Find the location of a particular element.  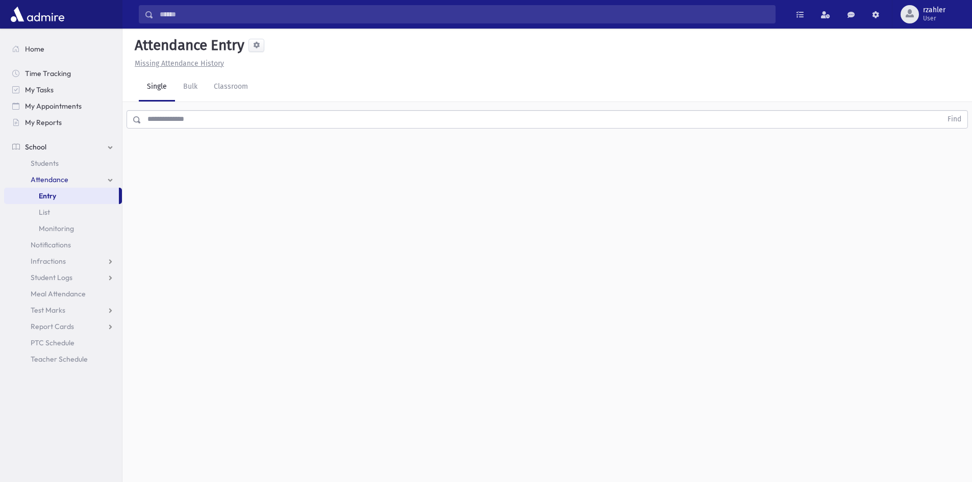

h5: Attendance Entry is located at coordinates (187, 45).